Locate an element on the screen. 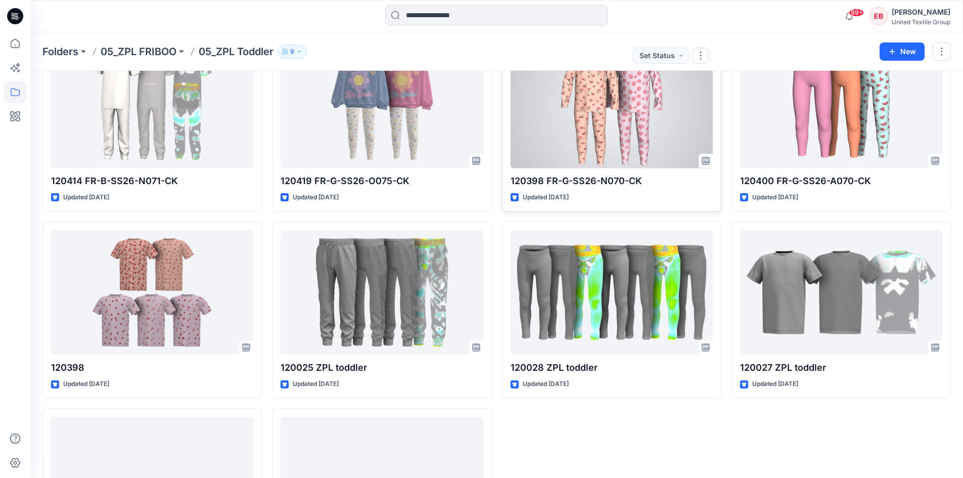 The width and height of the screenshot is (963, 478). a: 120414 FR-B-SS26-N071-CK is located at coordinates (152, 106).